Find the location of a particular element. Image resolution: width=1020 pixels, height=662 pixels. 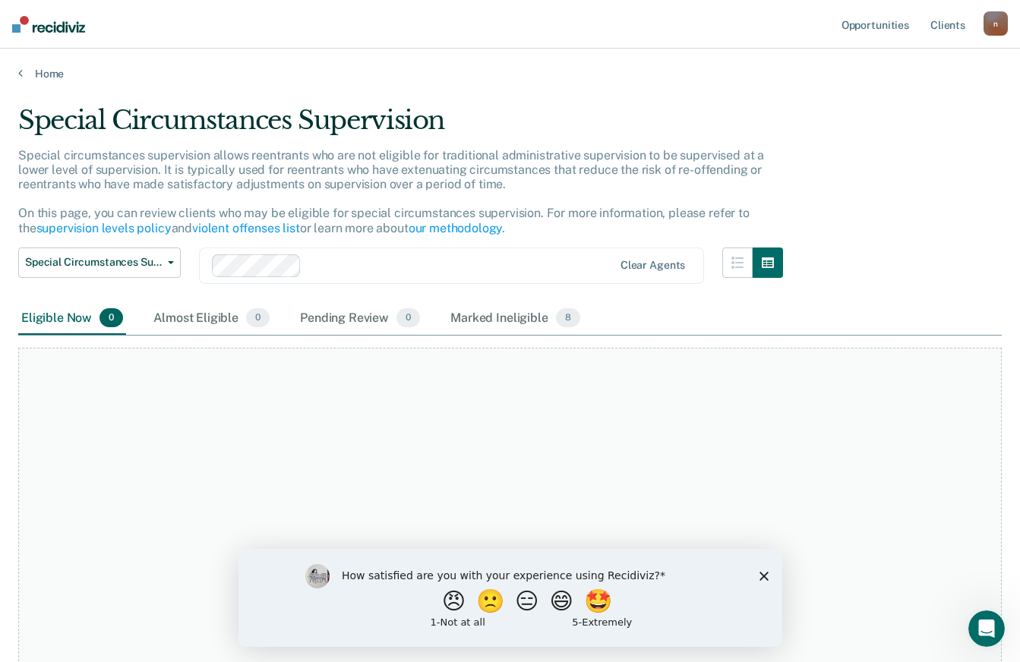

div: 1 - Not at all is located at coordinates (175, 73).